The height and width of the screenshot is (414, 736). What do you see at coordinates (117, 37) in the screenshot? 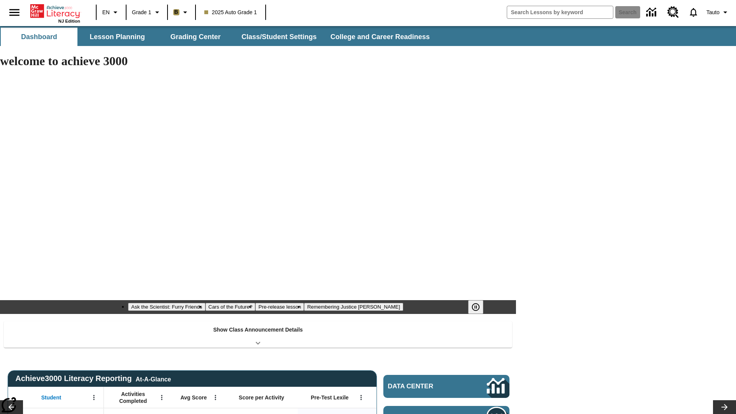
I see `button: Lesson Planning` at bounding box center [117, 37].